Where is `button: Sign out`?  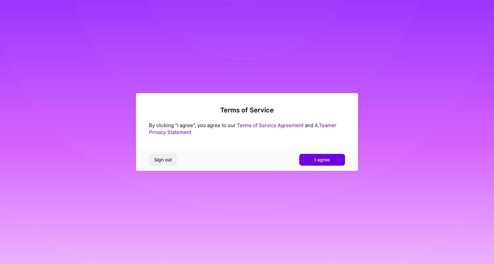 button: Sign out is located at coordinates (163, 160).